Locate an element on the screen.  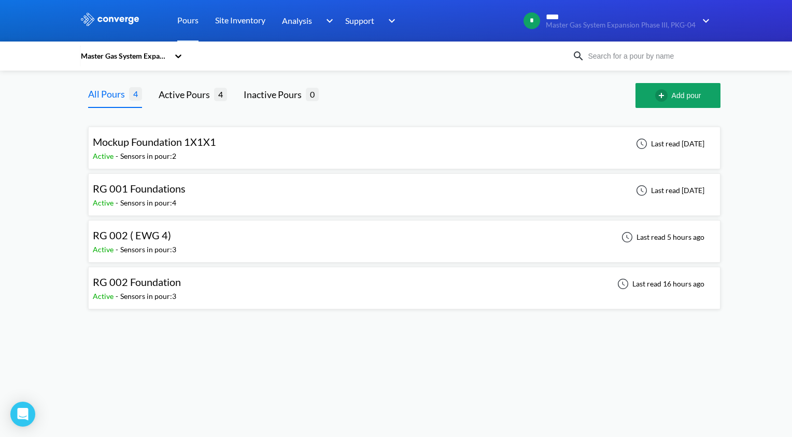
span: 0 is located at coordinates (312, 94).